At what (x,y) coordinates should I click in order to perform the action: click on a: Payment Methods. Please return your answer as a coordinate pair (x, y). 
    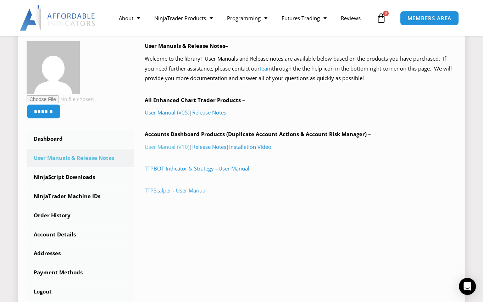
    Looking at the image, I should click on (80, 273).